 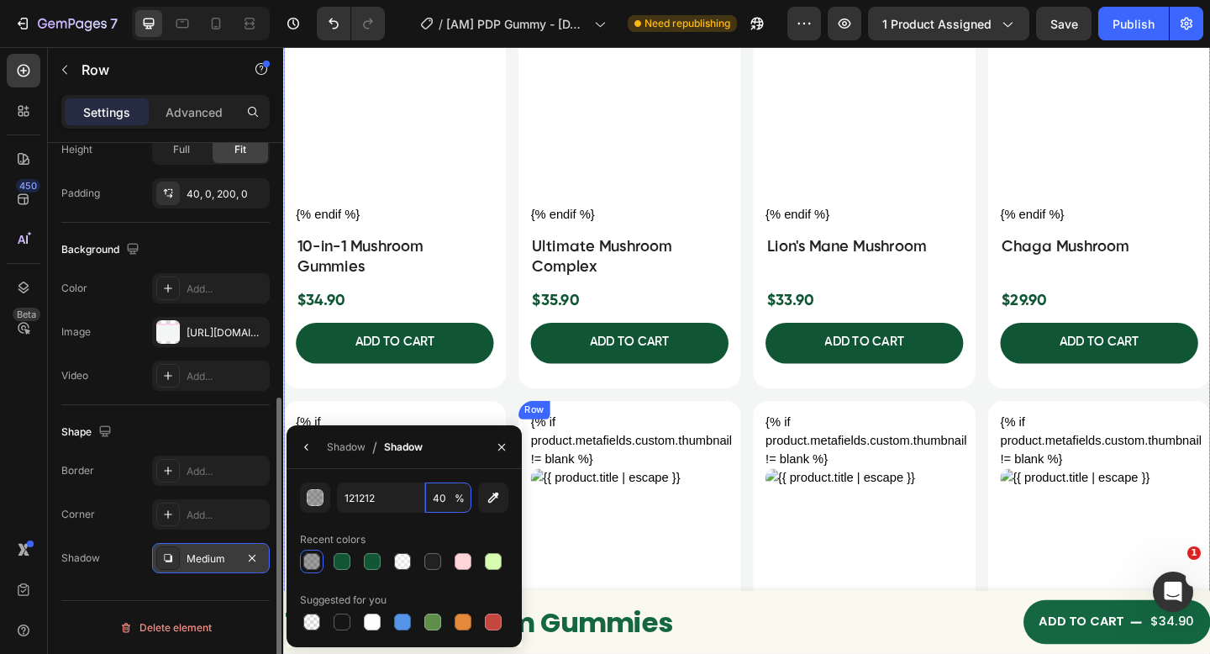 What do you see at coordinates (632, 276) in the screenshot?
I see `div: $33.90` at bounding box center [632, 276].